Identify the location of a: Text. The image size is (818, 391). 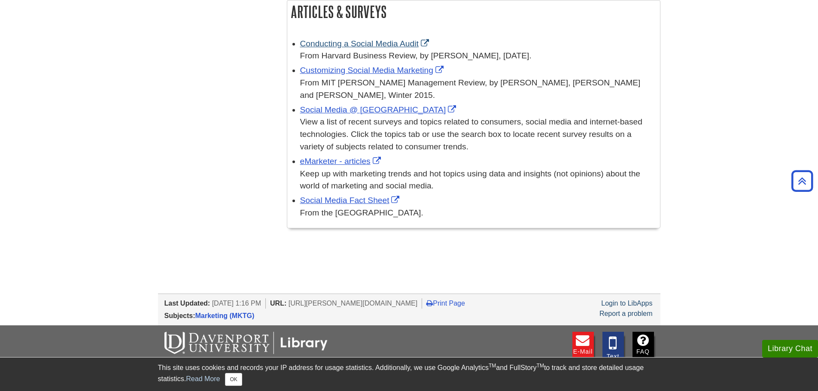
(613, 347).